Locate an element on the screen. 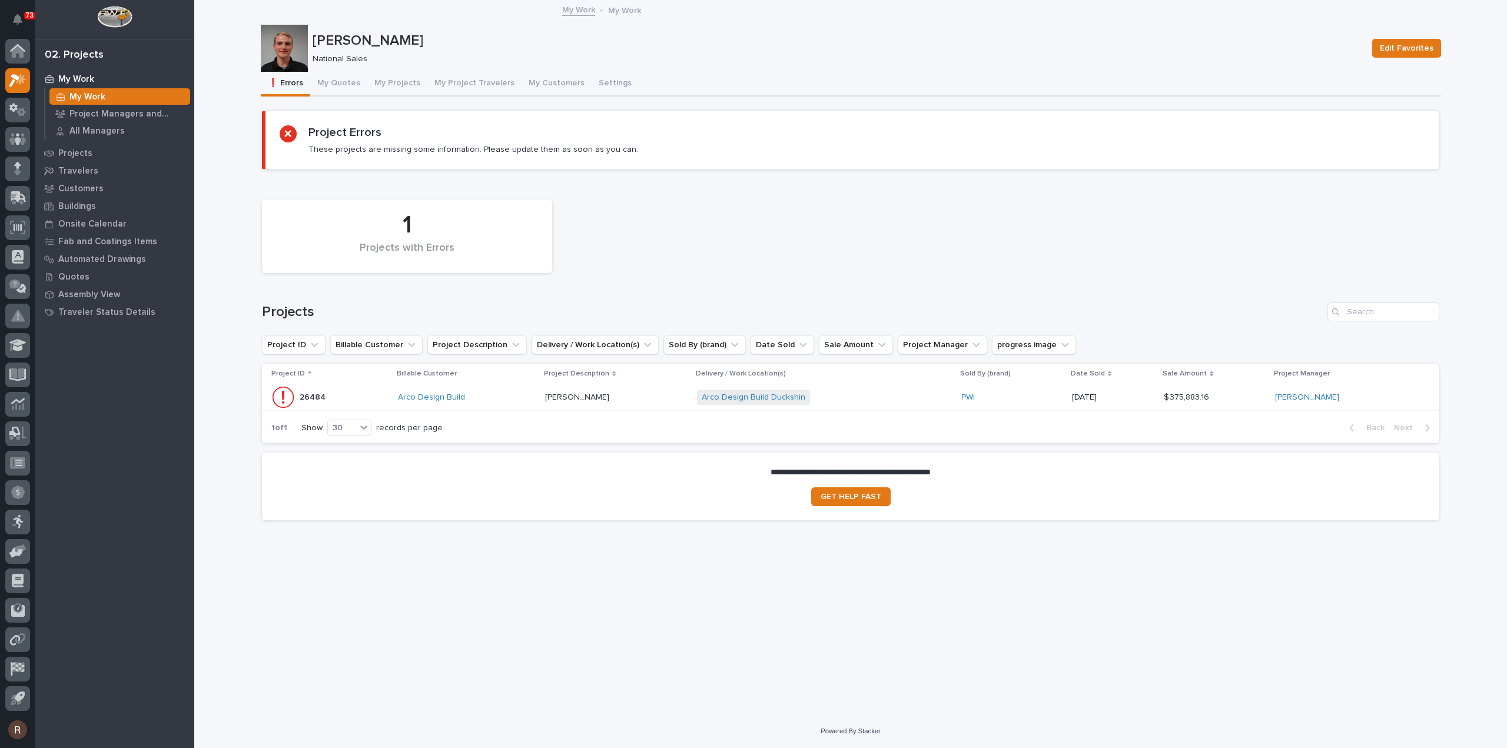  div: Search is located at coordinates (1383, 312).